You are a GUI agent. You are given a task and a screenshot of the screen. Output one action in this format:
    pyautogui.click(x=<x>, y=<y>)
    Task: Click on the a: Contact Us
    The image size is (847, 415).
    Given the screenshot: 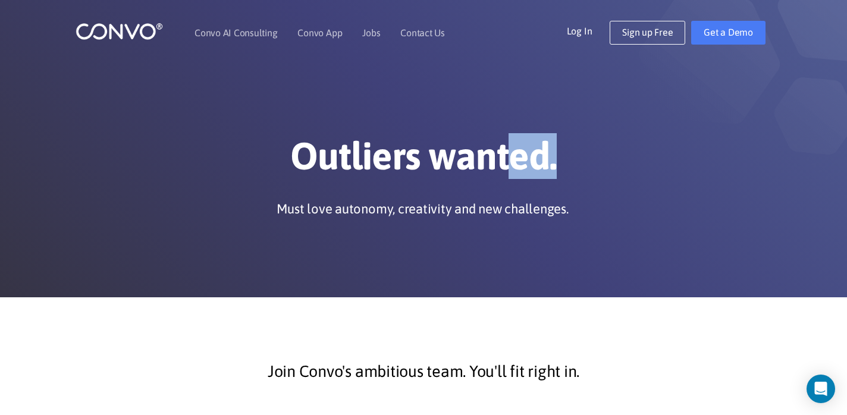 What is the action you would take?
    pyautogui.click(x=422, y=33)
    